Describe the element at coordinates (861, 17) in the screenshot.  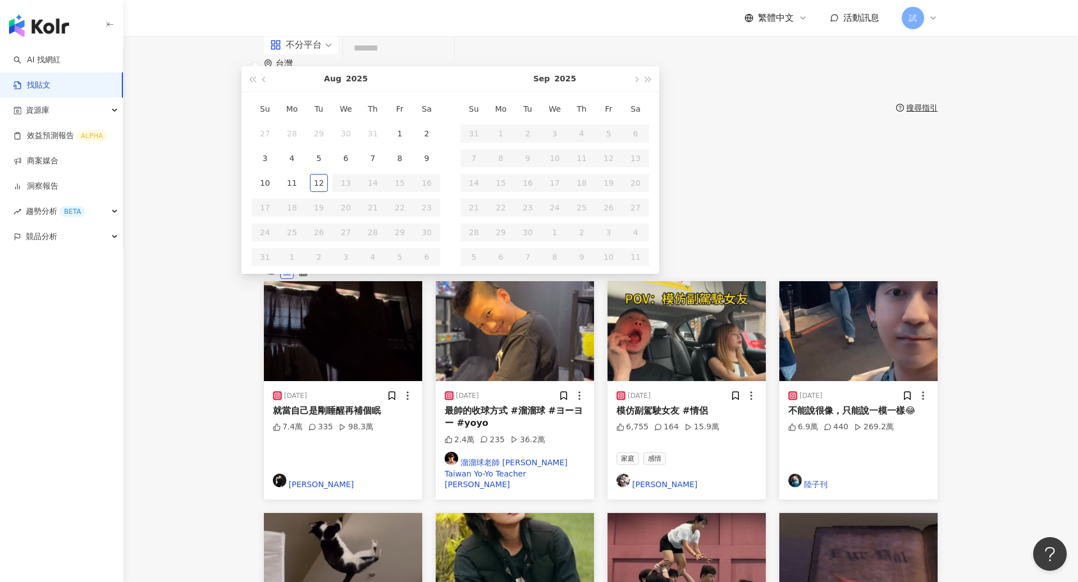
I see `span: 活動訊息` at that location.